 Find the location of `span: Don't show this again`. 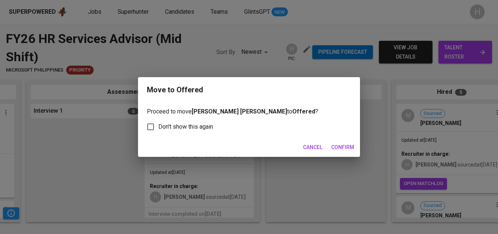

span: Don't show this again is located at coordinates (186, 127).